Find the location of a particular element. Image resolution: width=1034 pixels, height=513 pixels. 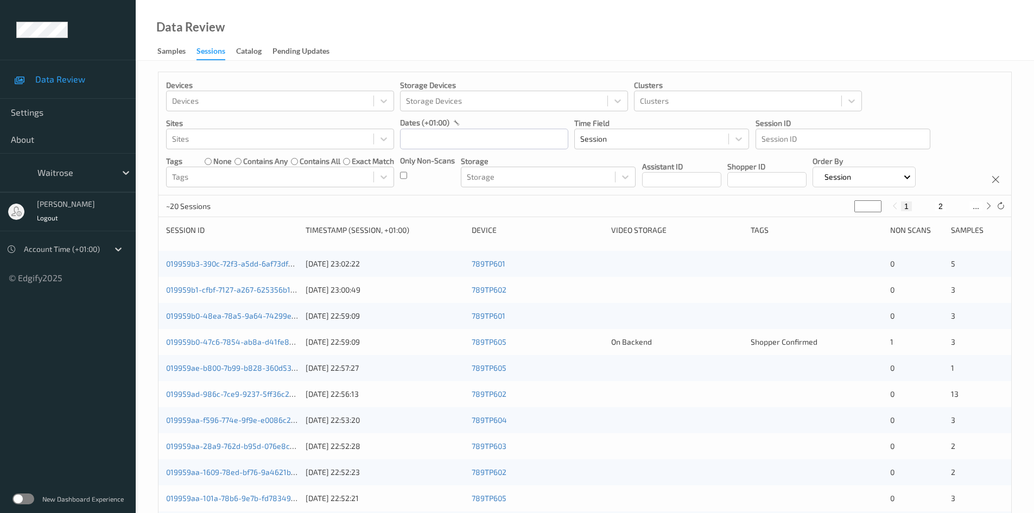

span: 13 is located at coordinates (955, 394).